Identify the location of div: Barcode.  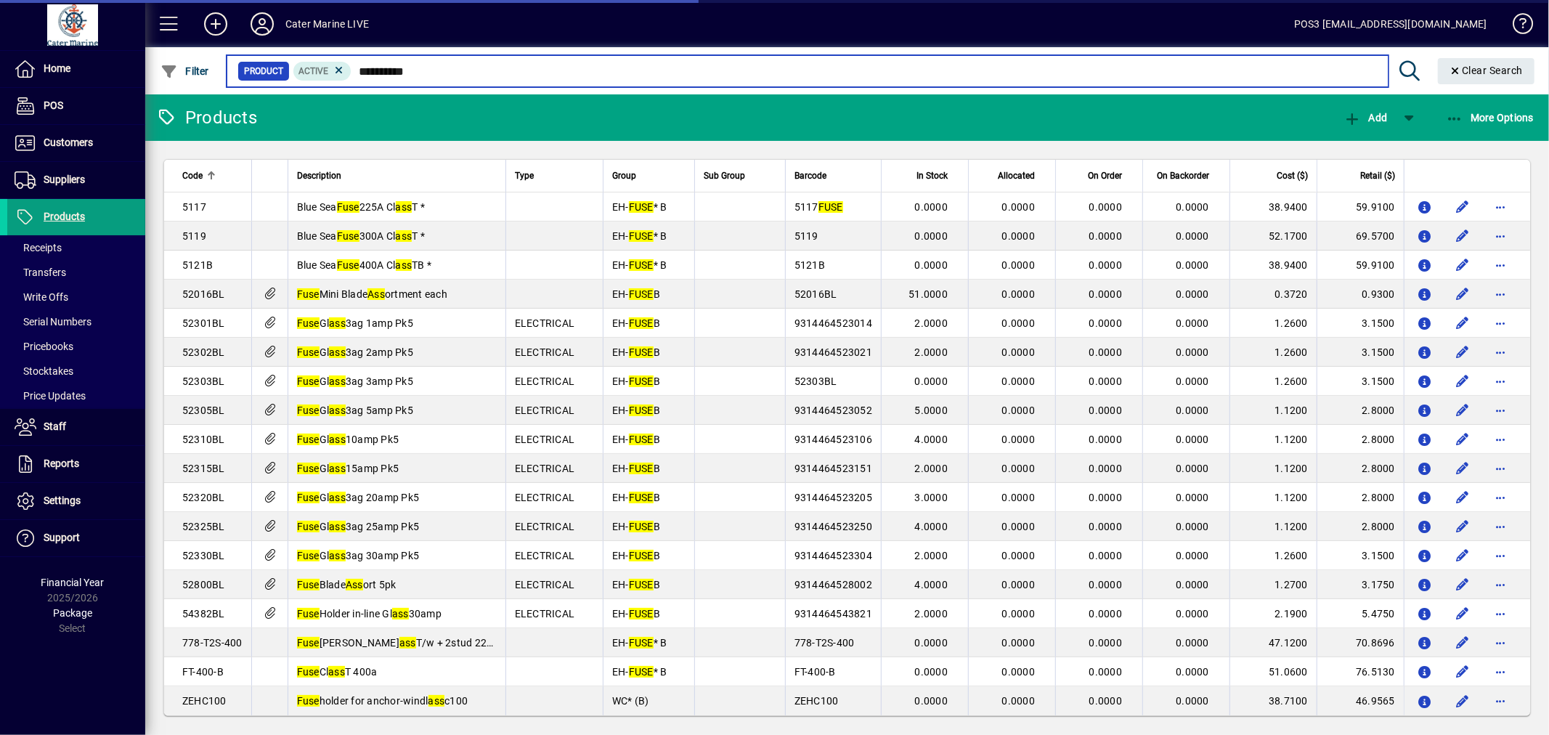
(833, 176).